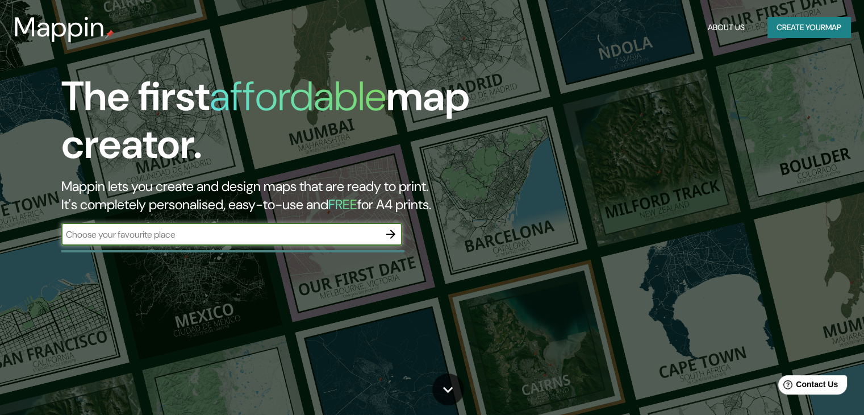  I want to click on h1: affordable, so click(298, 96).